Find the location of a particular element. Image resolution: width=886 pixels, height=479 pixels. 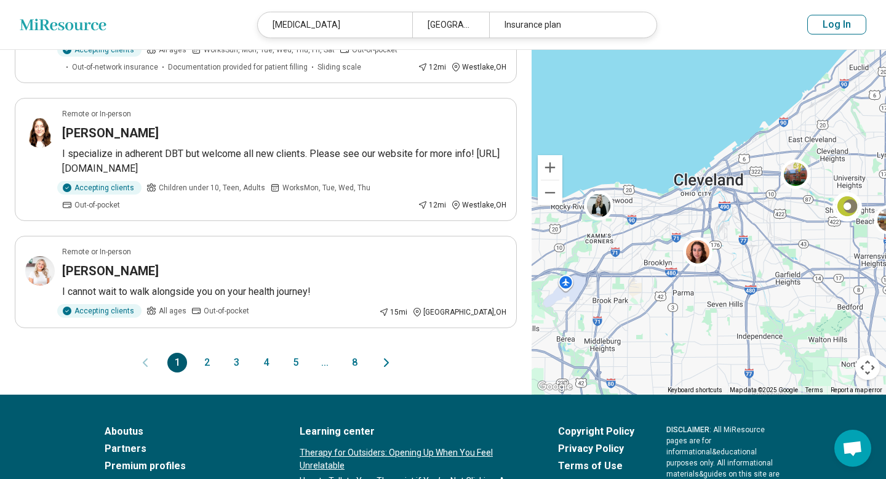

button: Log In is located at coordinates (837, 25).